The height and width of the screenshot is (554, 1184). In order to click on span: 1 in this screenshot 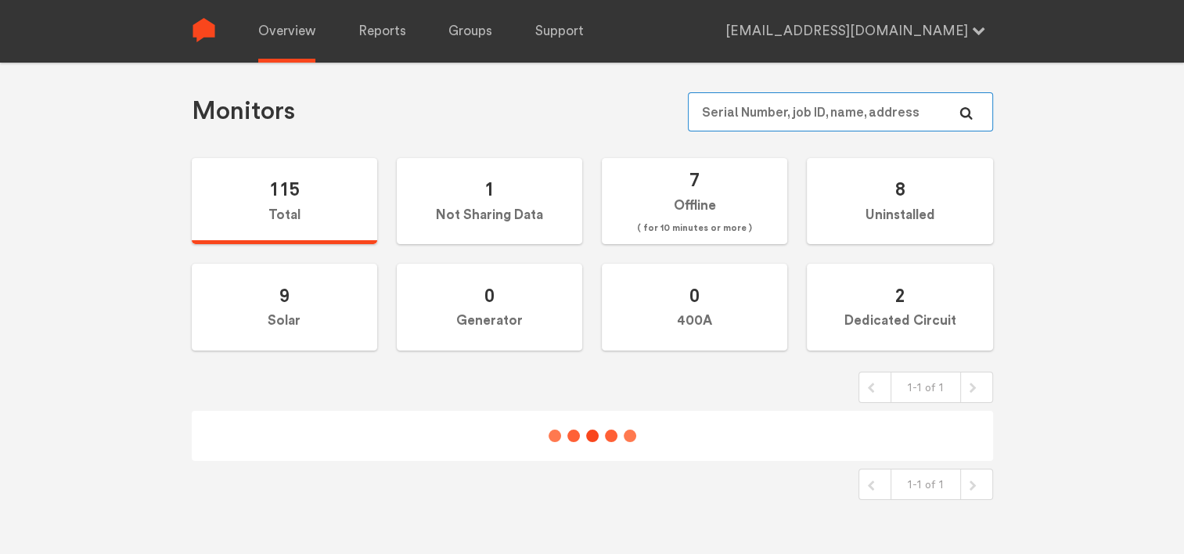, I will do `click(489, 189)`.